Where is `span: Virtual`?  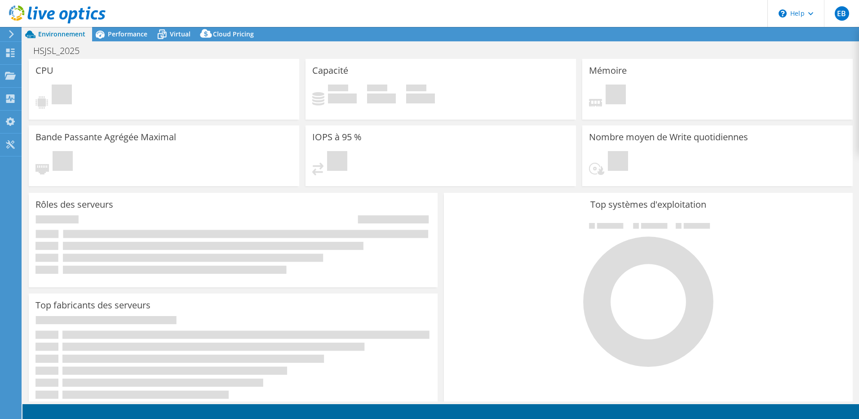
span: Virtual is located at coordinates (180, 34).